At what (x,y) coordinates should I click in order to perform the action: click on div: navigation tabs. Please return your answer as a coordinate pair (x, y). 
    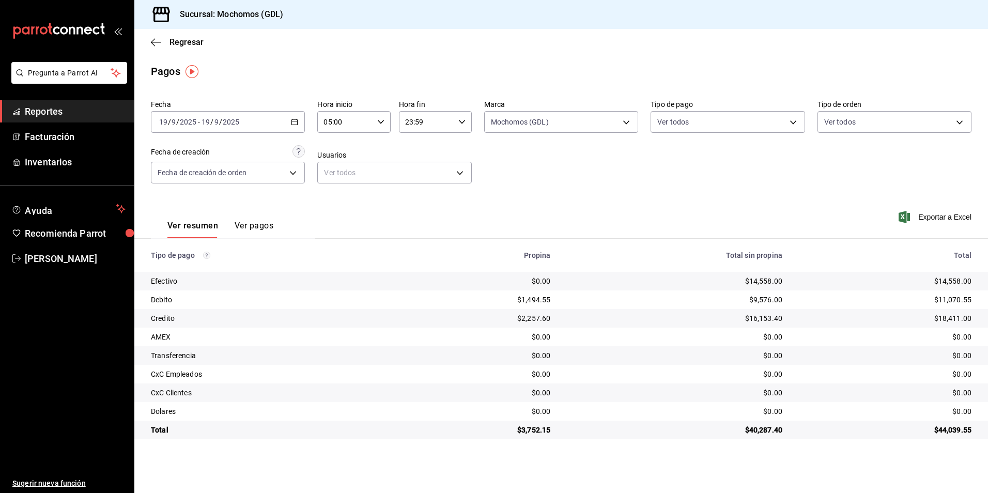
    Looking at the image, I should click on (220, 229).